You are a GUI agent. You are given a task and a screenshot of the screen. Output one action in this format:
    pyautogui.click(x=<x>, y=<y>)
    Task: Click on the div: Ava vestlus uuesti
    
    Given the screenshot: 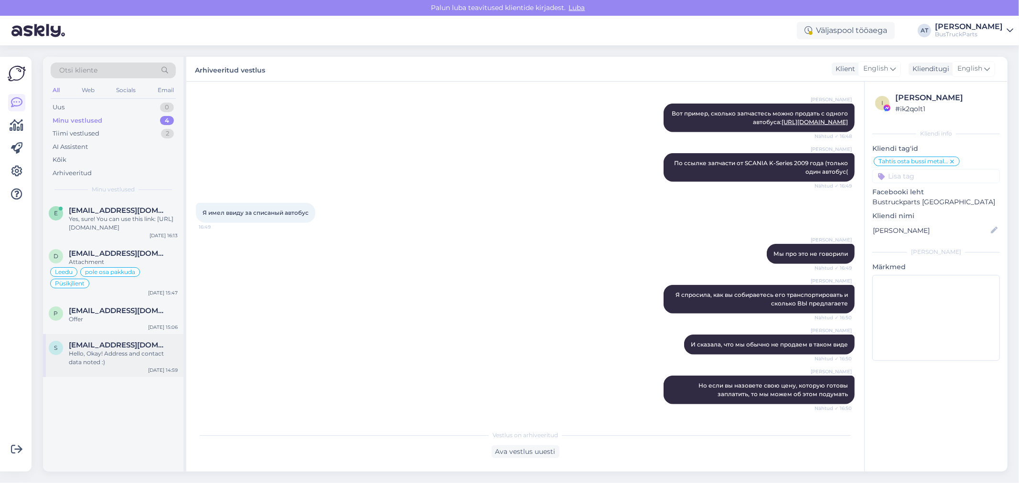 What is the action you would take?
    pyautogui.click(x=526, y=452)
    